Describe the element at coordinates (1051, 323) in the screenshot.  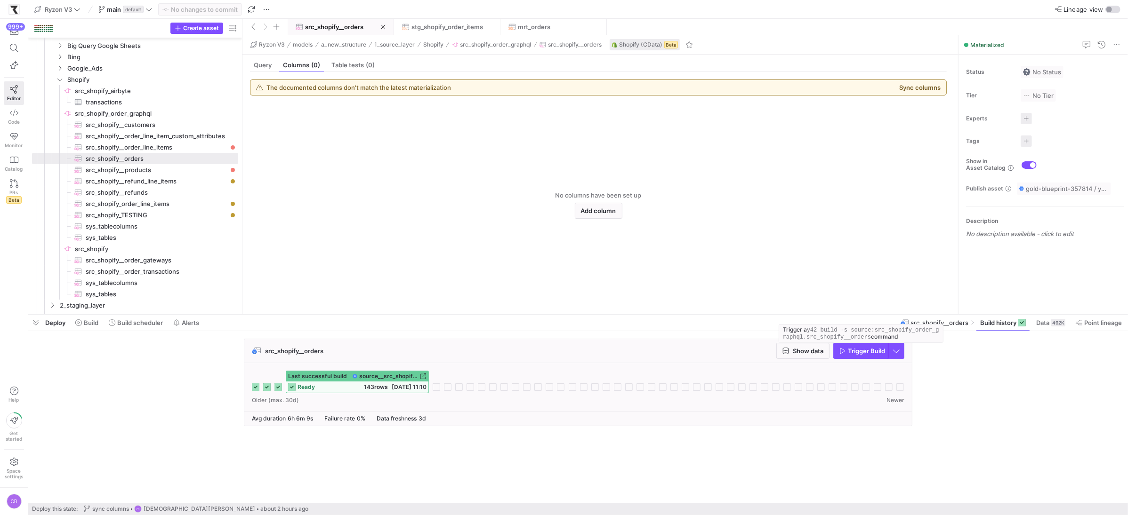
I see `button: Data492K` at that location.